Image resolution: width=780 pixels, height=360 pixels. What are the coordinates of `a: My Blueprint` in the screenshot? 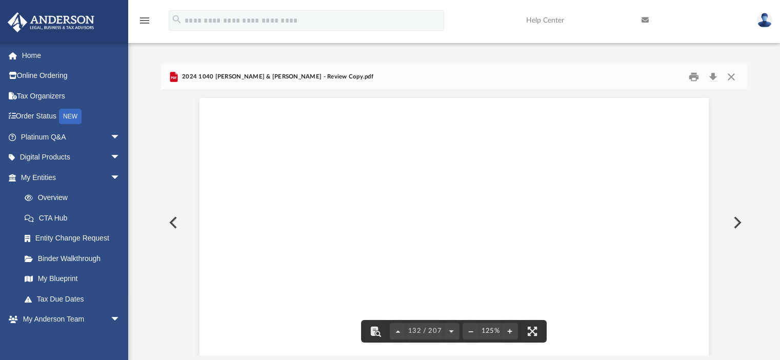 It's located at (72, 279).